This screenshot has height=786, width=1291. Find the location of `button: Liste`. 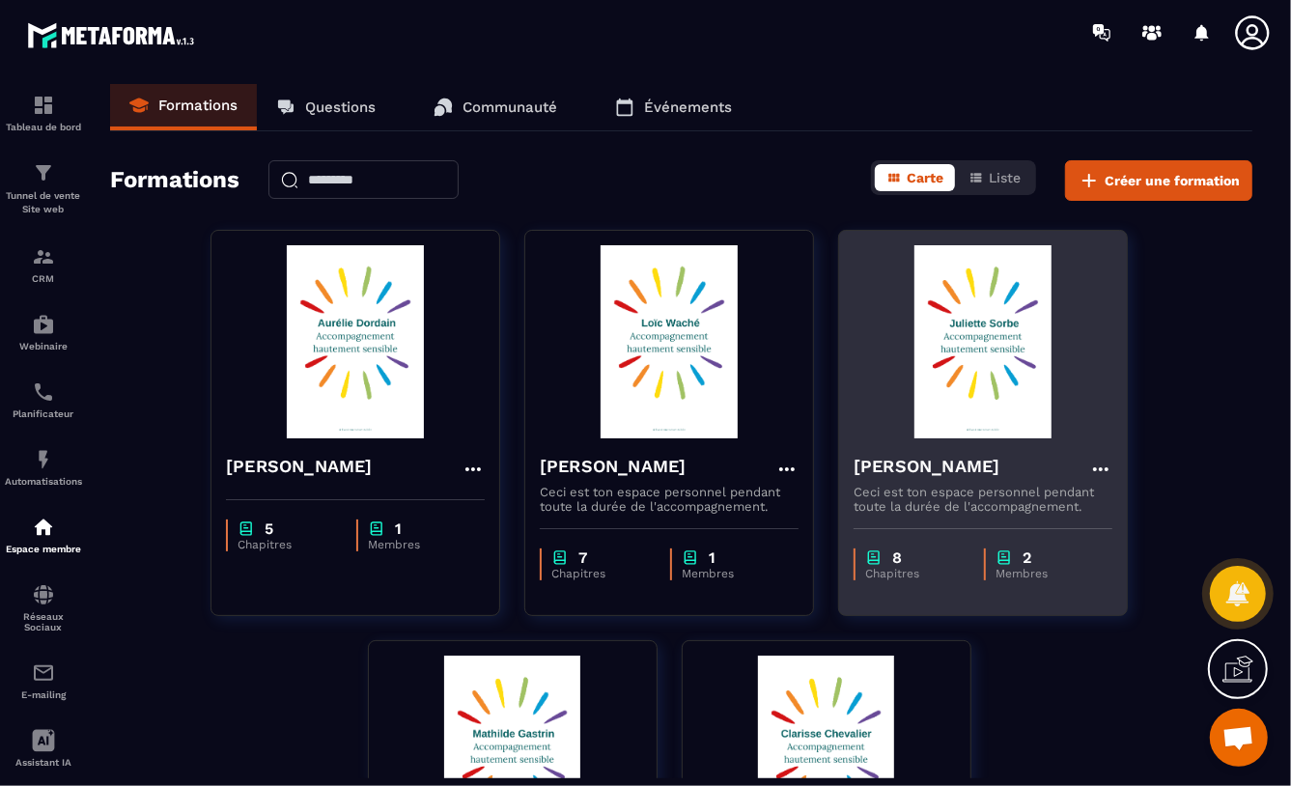

button: Liste is located at coordinates (995, 178).